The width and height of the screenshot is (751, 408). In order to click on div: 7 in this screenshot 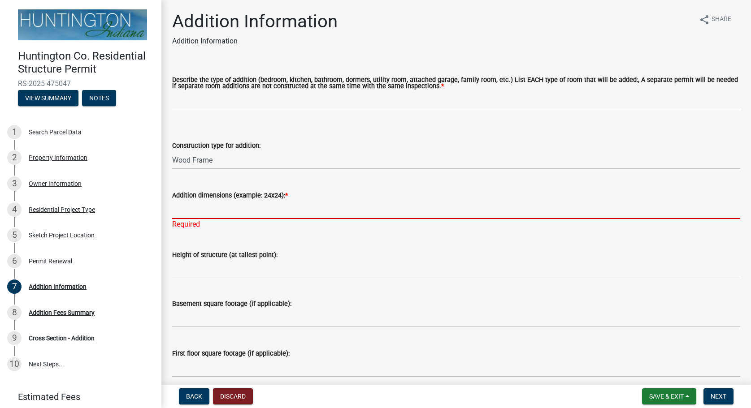, I will do `click(14, 287)`.